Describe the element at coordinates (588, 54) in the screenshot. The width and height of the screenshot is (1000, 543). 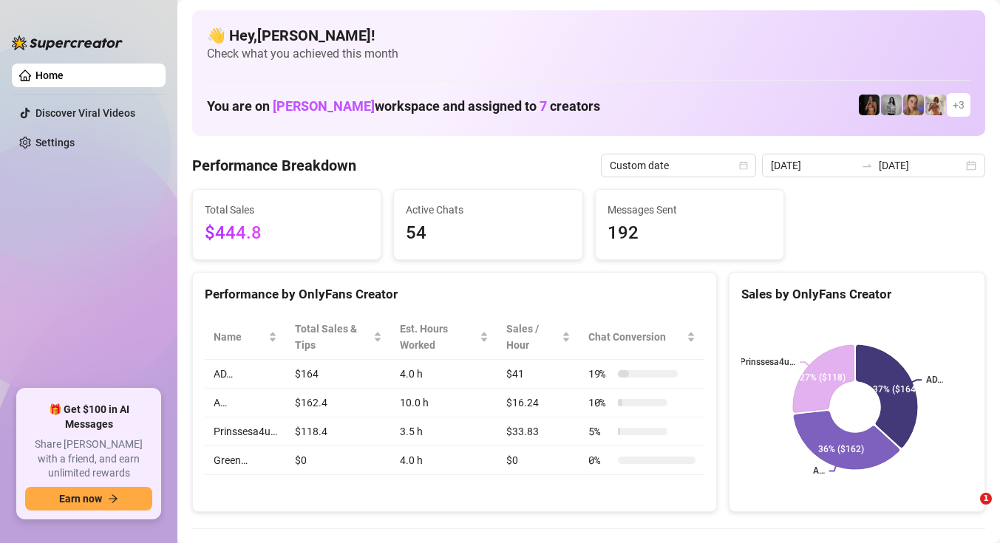
I see `span: Check what you achieved this month` at that location.